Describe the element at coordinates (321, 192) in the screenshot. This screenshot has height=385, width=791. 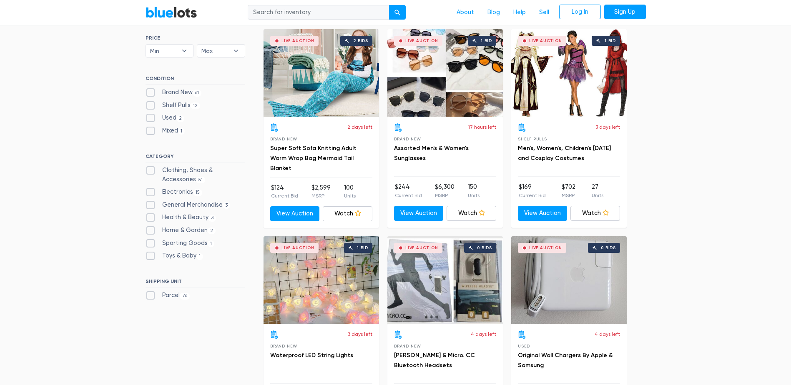
I see `li: $2,599` at that location.